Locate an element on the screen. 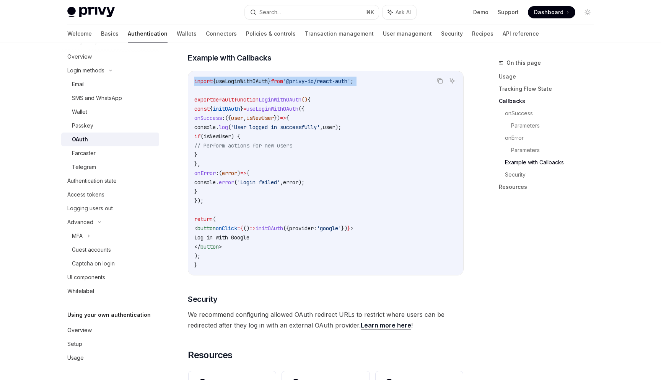 The width and height of the screenshot is (661, 380). span: onError is located at coordinates (205, 173).